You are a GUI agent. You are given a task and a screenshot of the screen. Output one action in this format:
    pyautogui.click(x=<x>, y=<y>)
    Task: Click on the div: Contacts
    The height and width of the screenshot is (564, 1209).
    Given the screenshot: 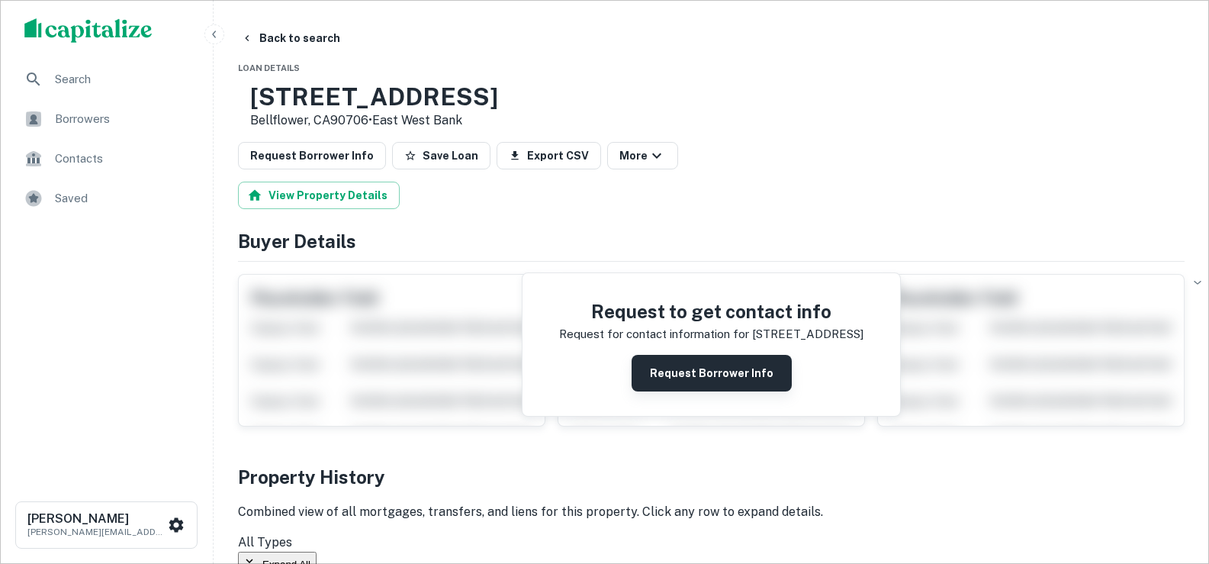 What is the action you would take?
    pyautogui.click(x=106, y=159)
    